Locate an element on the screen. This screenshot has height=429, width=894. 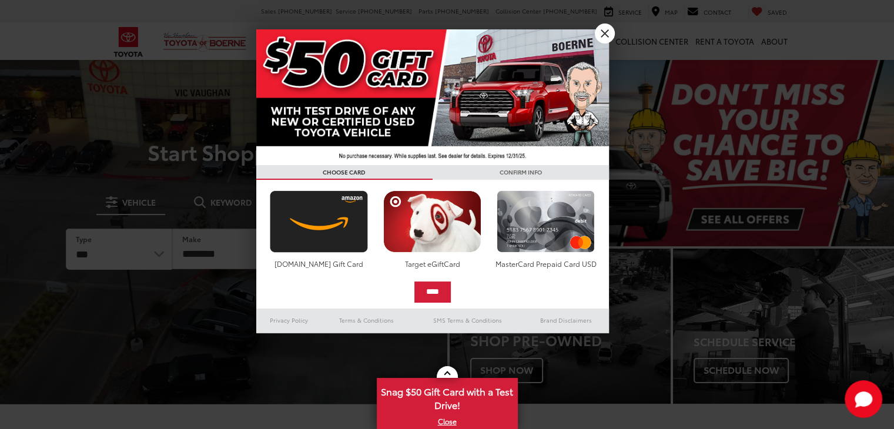
button: Toggle Chat Window is located at coordinates (864, 399).